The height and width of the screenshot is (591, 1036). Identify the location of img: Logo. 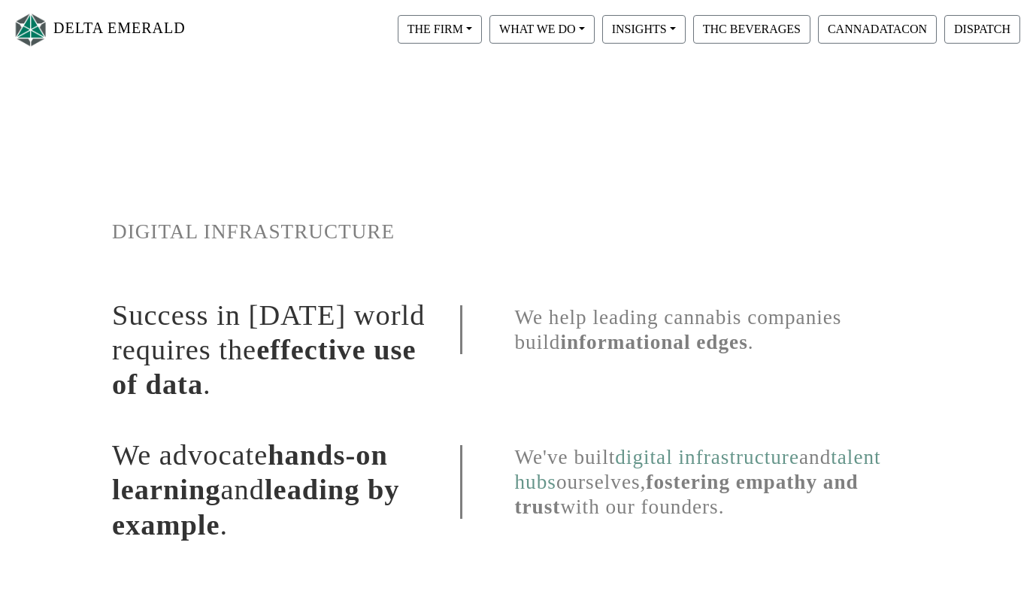
(31, 29).